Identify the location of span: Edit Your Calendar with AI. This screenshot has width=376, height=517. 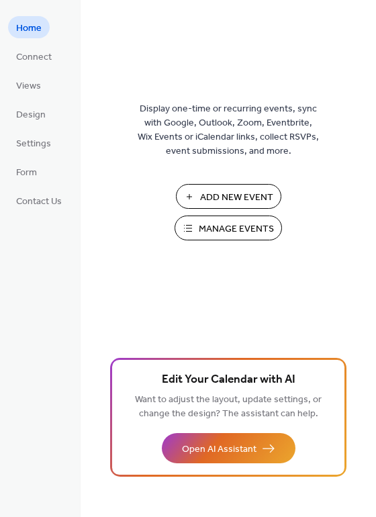
(228, 380).